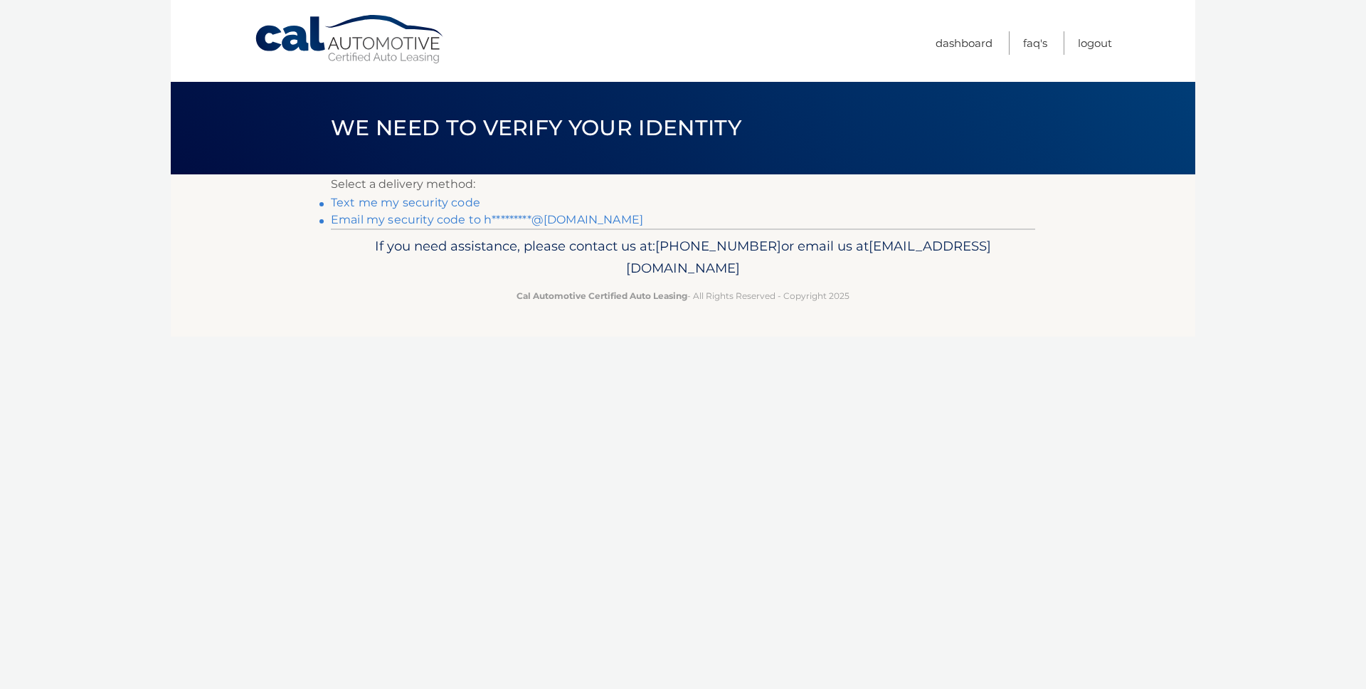  I want to click on a: FAQ's, so click(1035, 43).